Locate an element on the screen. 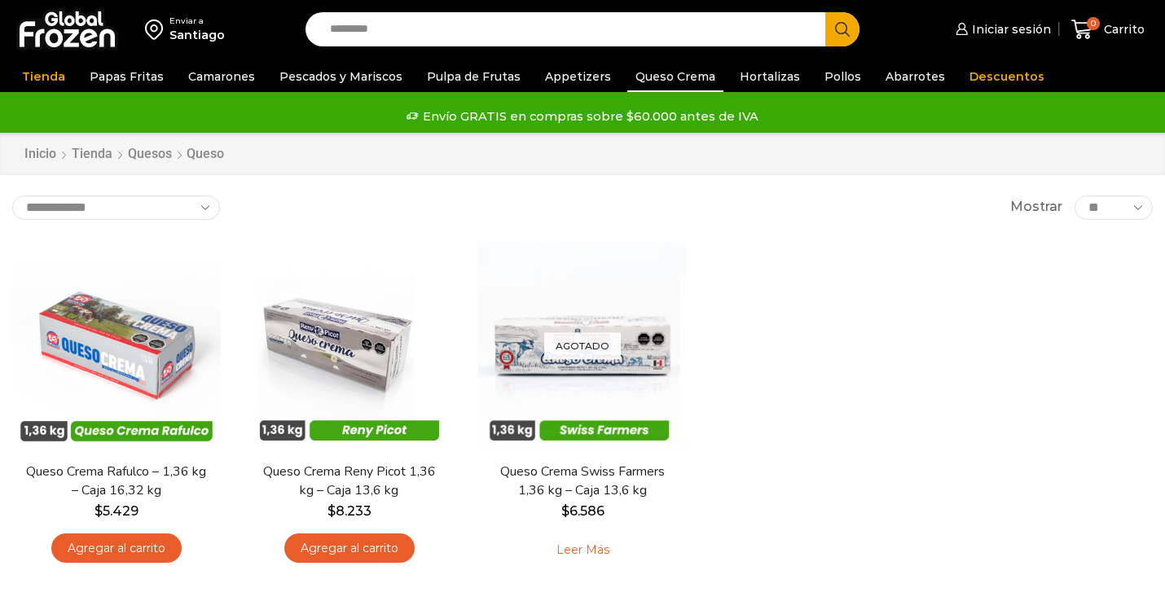 Image resolution: width=1165 pixels, height=601 pixels. h1: Queso is located at coordinates (205, 153).